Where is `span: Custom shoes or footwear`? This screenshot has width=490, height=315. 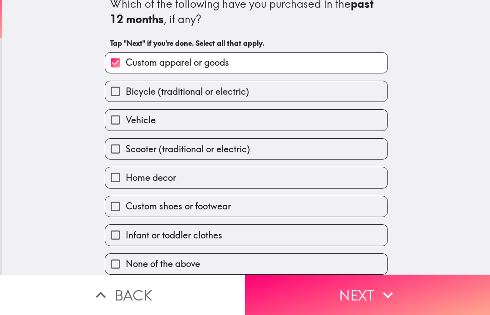 span: Custom shoes or footwear is located at coordinates (178, 206).